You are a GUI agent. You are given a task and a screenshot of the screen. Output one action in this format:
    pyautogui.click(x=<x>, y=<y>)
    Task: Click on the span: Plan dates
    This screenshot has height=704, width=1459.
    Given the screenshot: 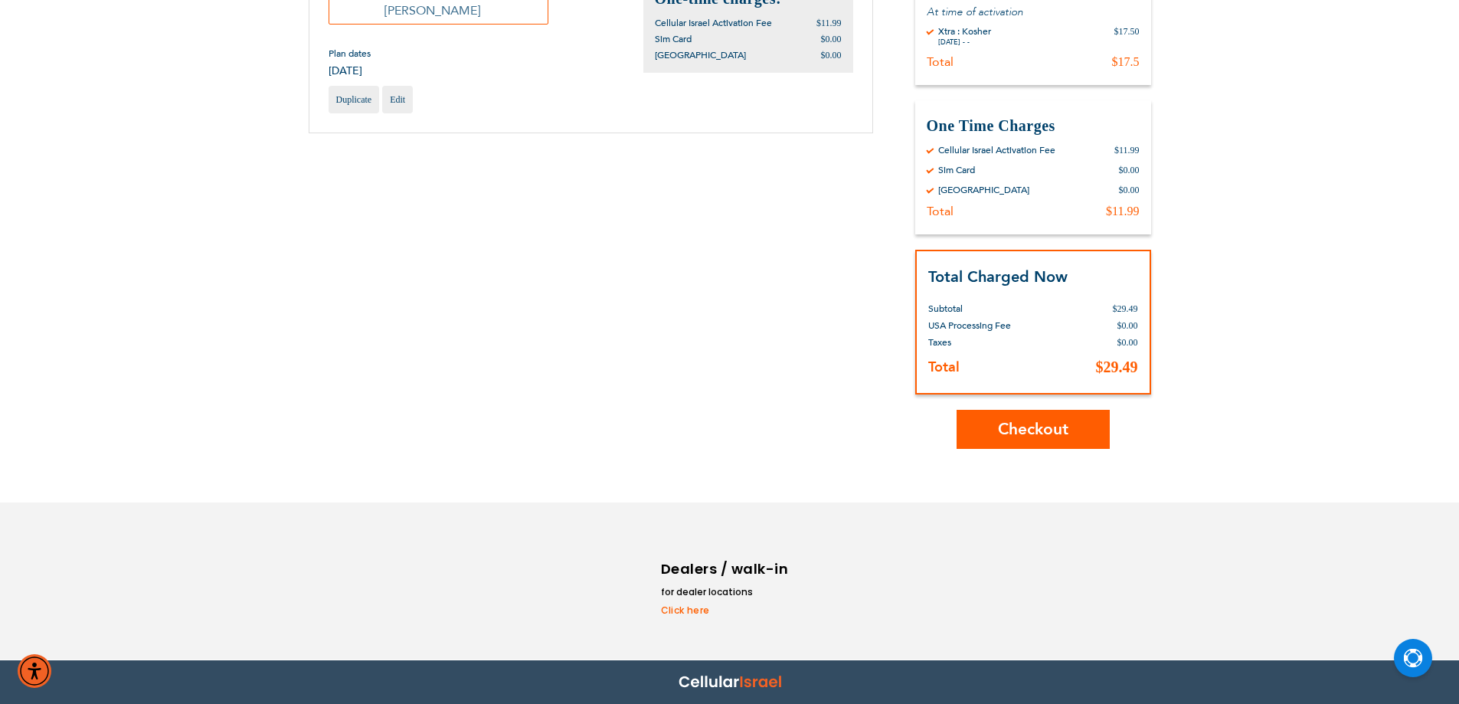 What is the action you would take?
    pyautogui.click(x=349, y=54)
    